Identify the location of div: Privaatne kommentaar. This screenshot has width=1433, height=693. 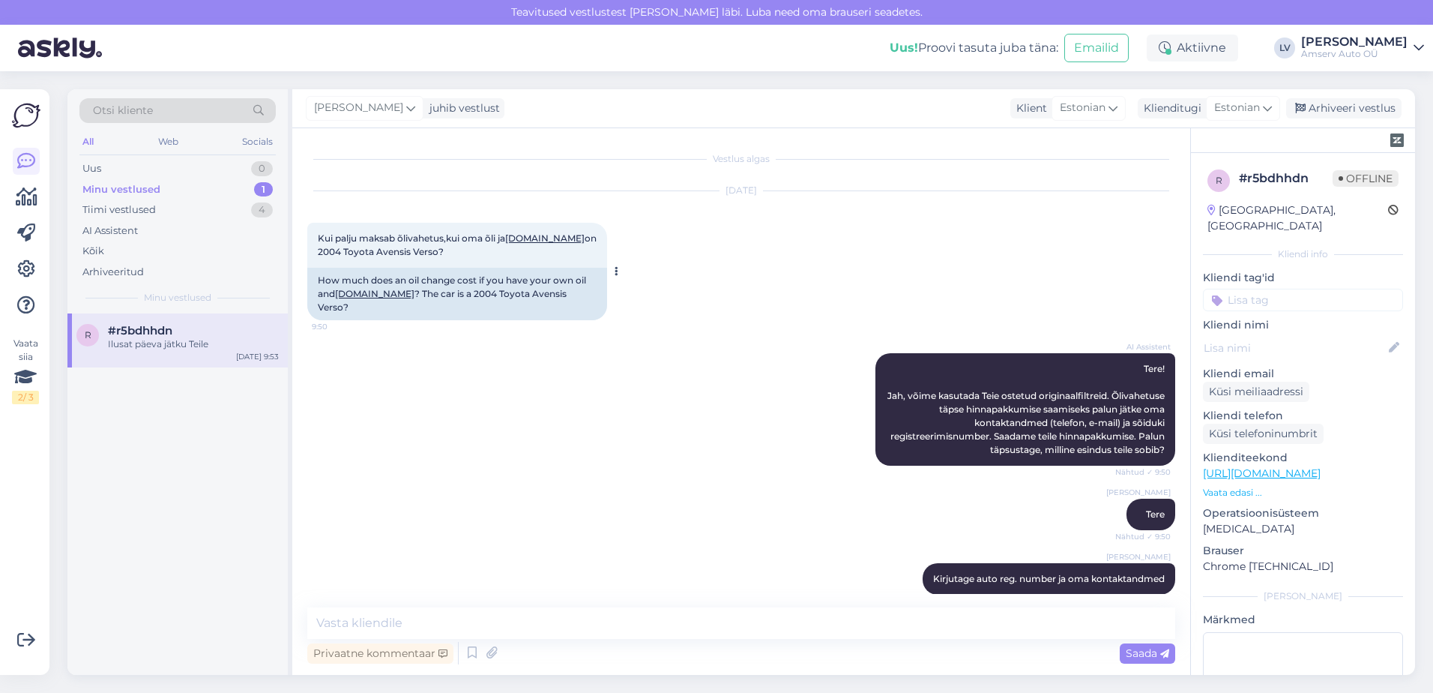
(380, 653).